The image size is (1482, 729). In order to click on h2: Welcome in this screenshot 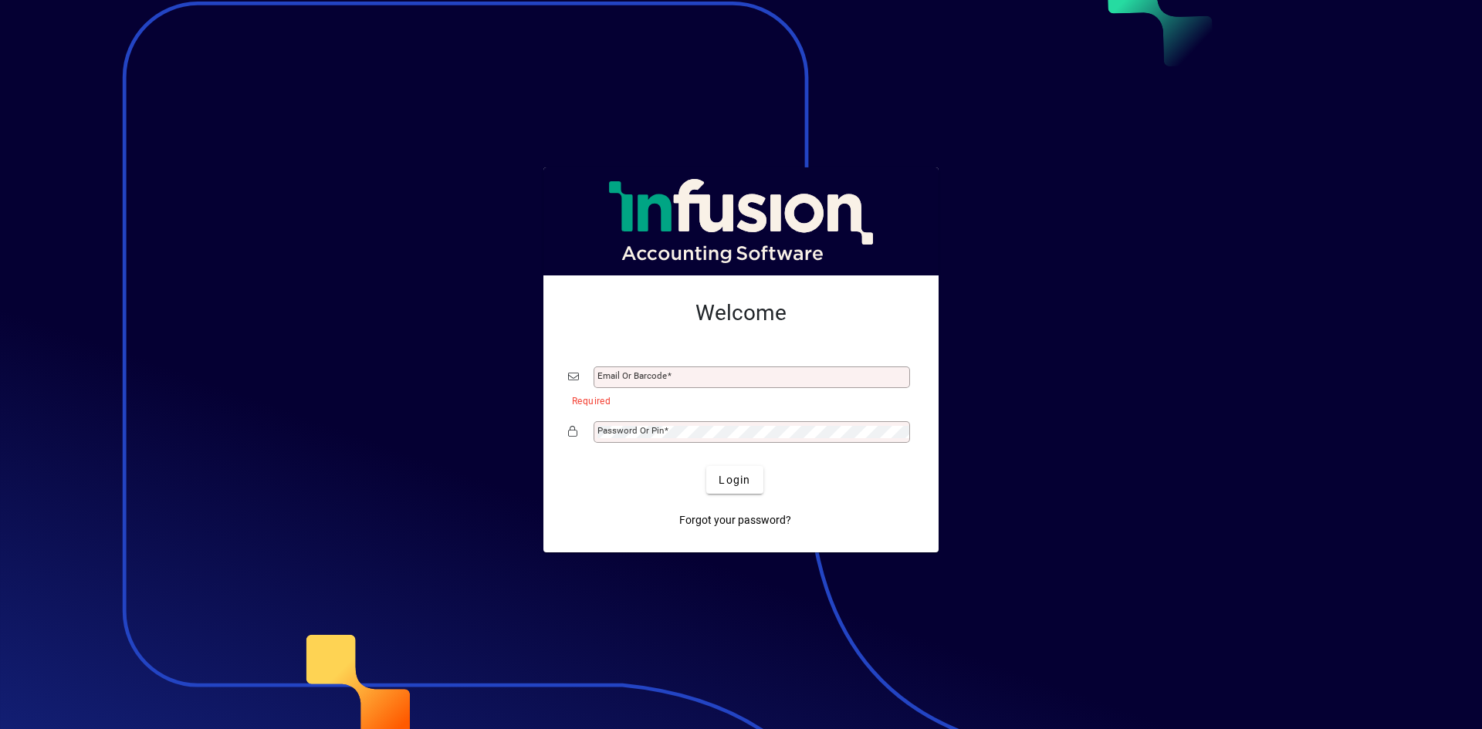, I will do `click(741, 313)`.